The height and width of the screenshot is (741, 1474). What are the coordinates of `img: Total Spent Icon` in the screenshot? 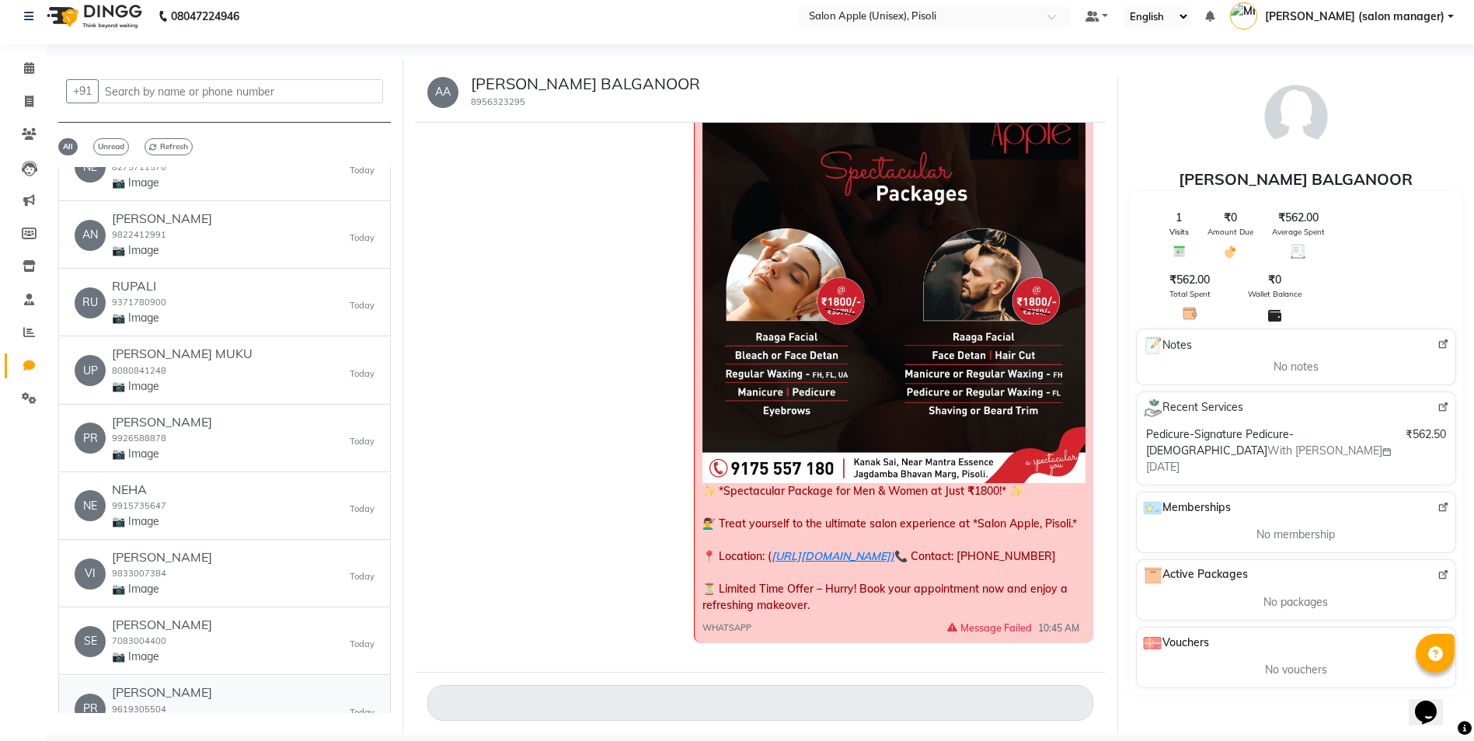 It's located at (1190, 313).